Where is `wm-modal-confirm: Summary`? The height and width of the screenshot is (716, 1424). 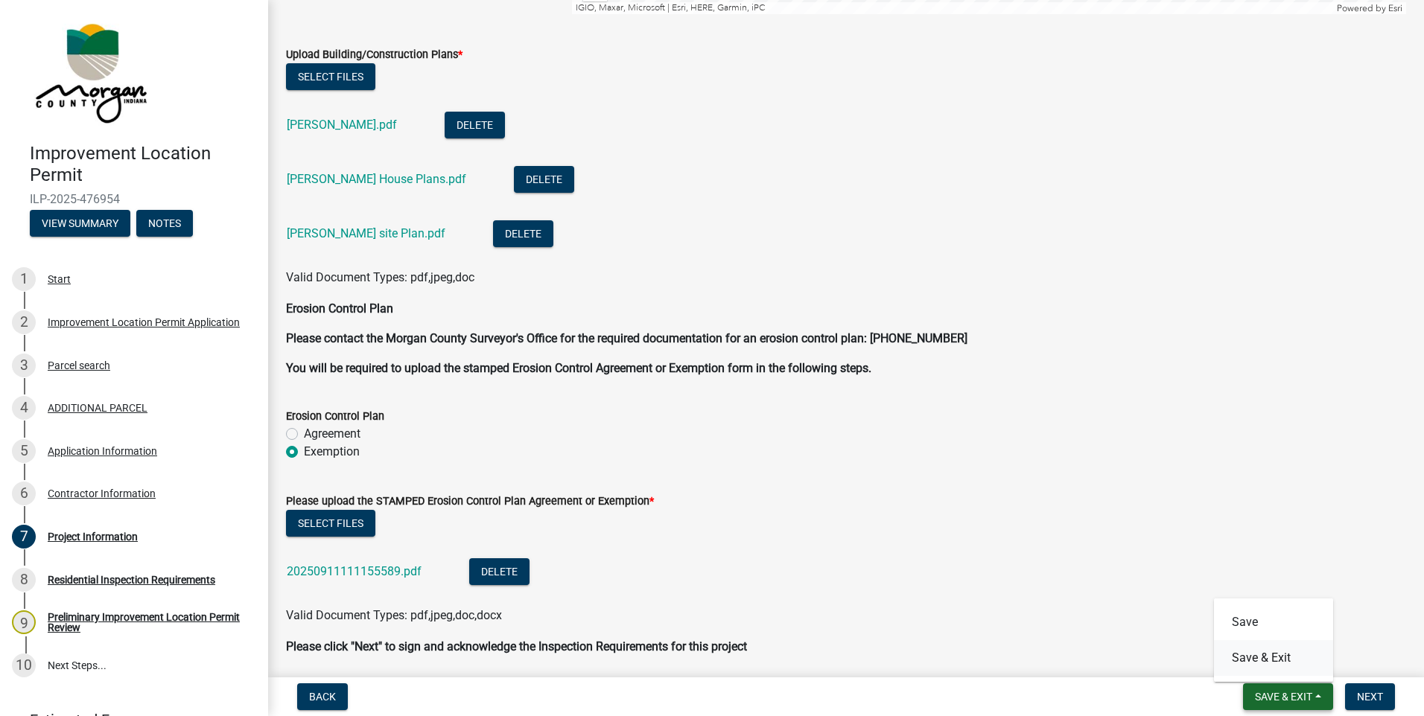
wm-modal-confirm: Summary is located at coordinates (80, 224).